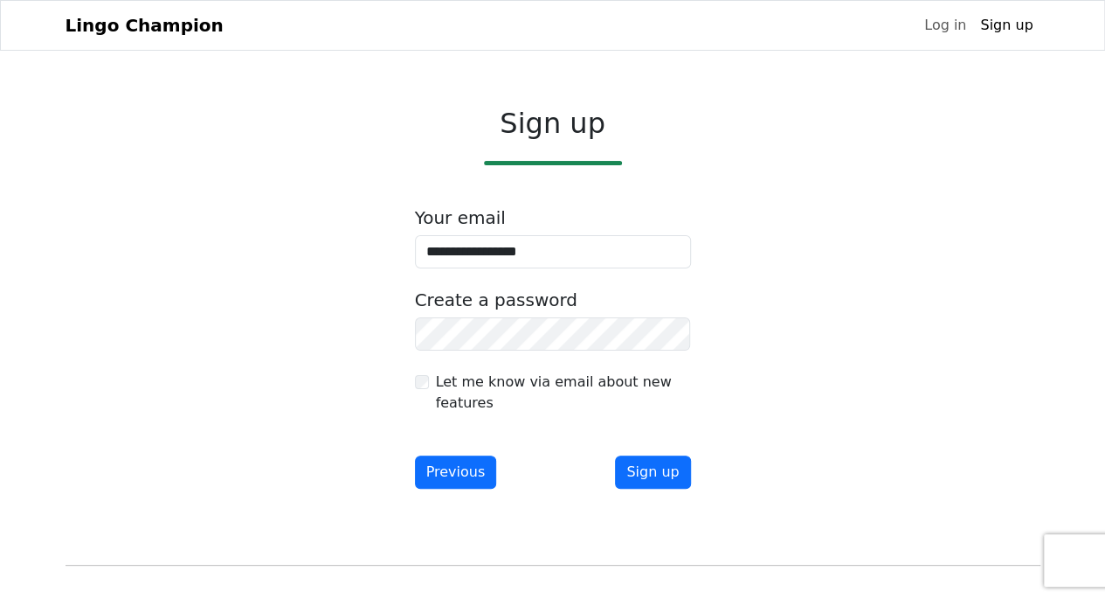 This screenshot has width=1105, height=599. Describe the element at coordinates (1007, 25) in the screenshot. I see `a: Sign up` at that location.